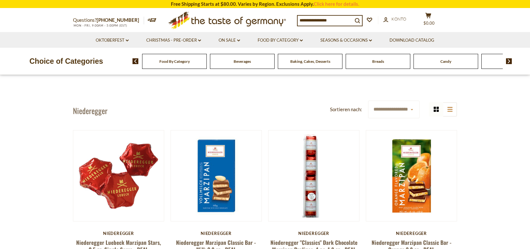  I want to click on img: previous arrow, so click(135, 61).